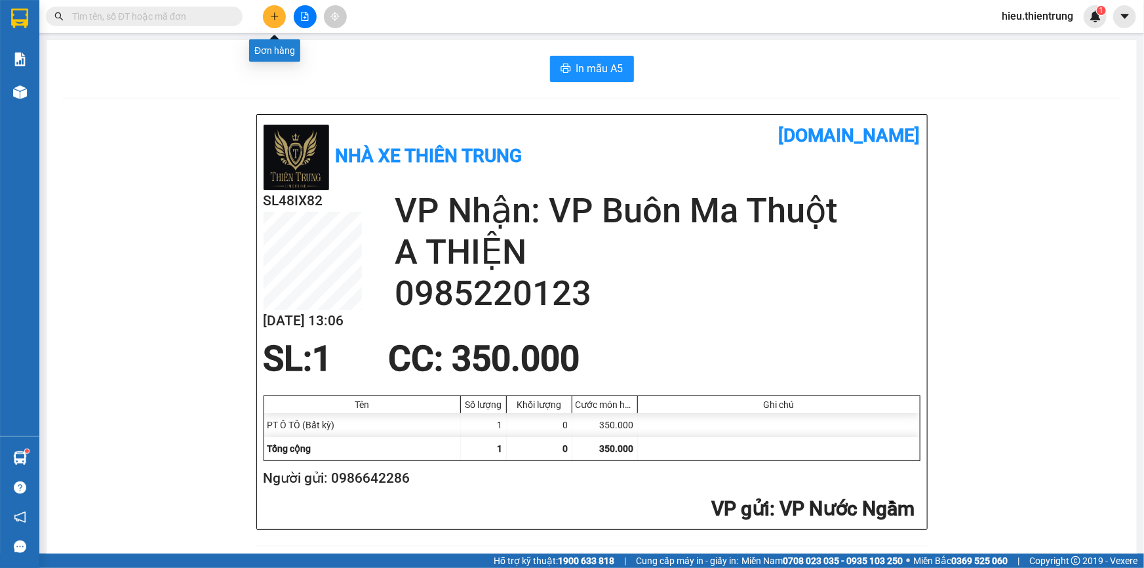  I want to click on div: 0, so click(540, 425).